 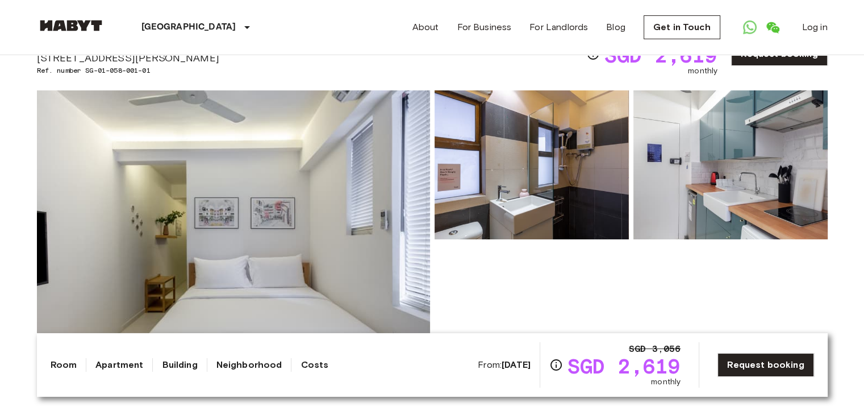 I want to click on a: Get in Touch, so click(x=681, y=27).